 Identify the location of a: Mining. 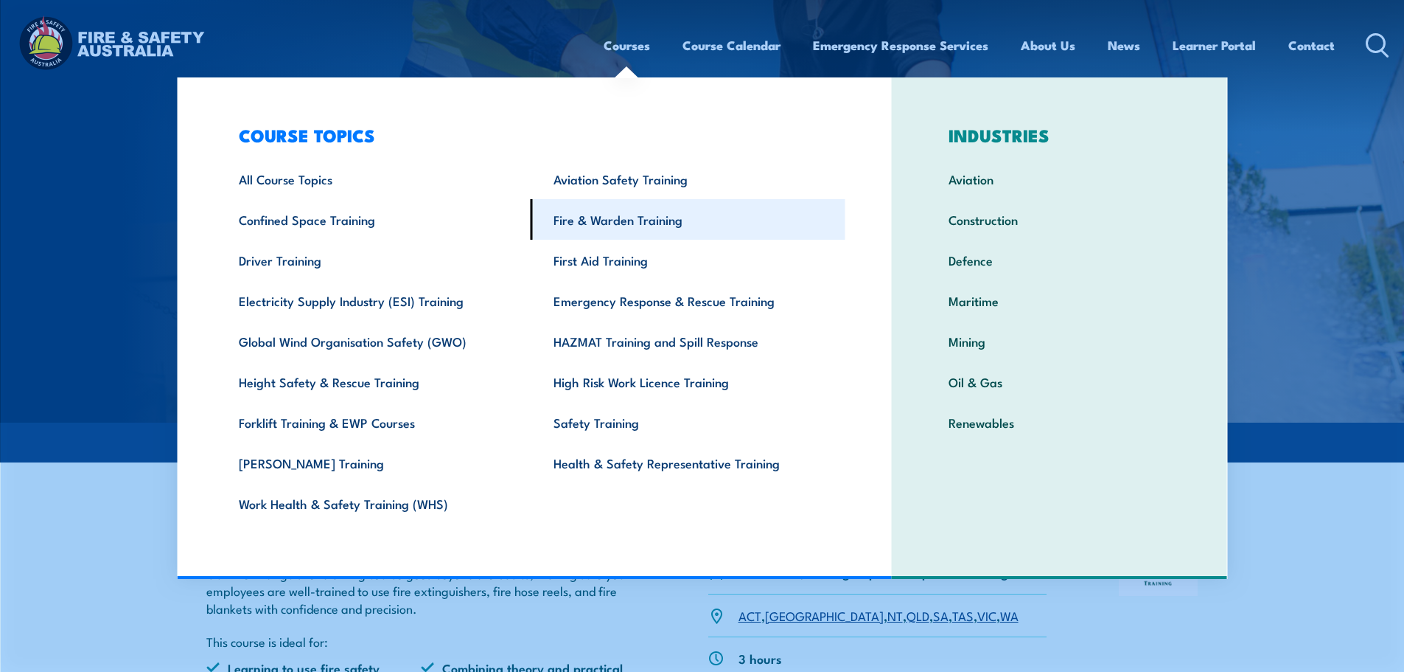
(1059, 341).